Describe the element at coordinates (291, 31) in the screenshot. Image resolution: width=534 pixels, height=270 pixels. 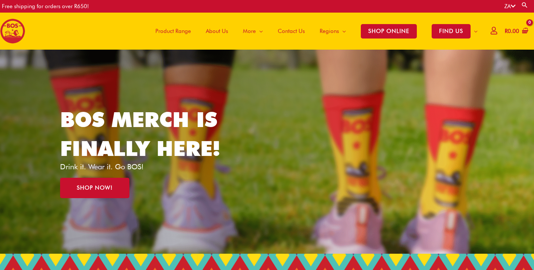
I see `a: Contact Us` at that location.